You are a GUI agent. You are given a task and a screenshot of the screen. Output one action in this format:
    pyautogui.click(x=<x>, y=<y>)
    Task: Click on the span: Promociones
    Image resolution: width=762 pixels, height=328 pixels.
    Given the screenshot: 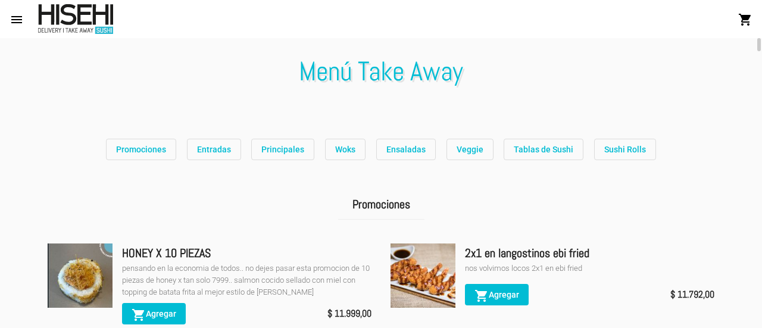 What is the action you would take?
    pyautogui.click(x=141, y=149)
    